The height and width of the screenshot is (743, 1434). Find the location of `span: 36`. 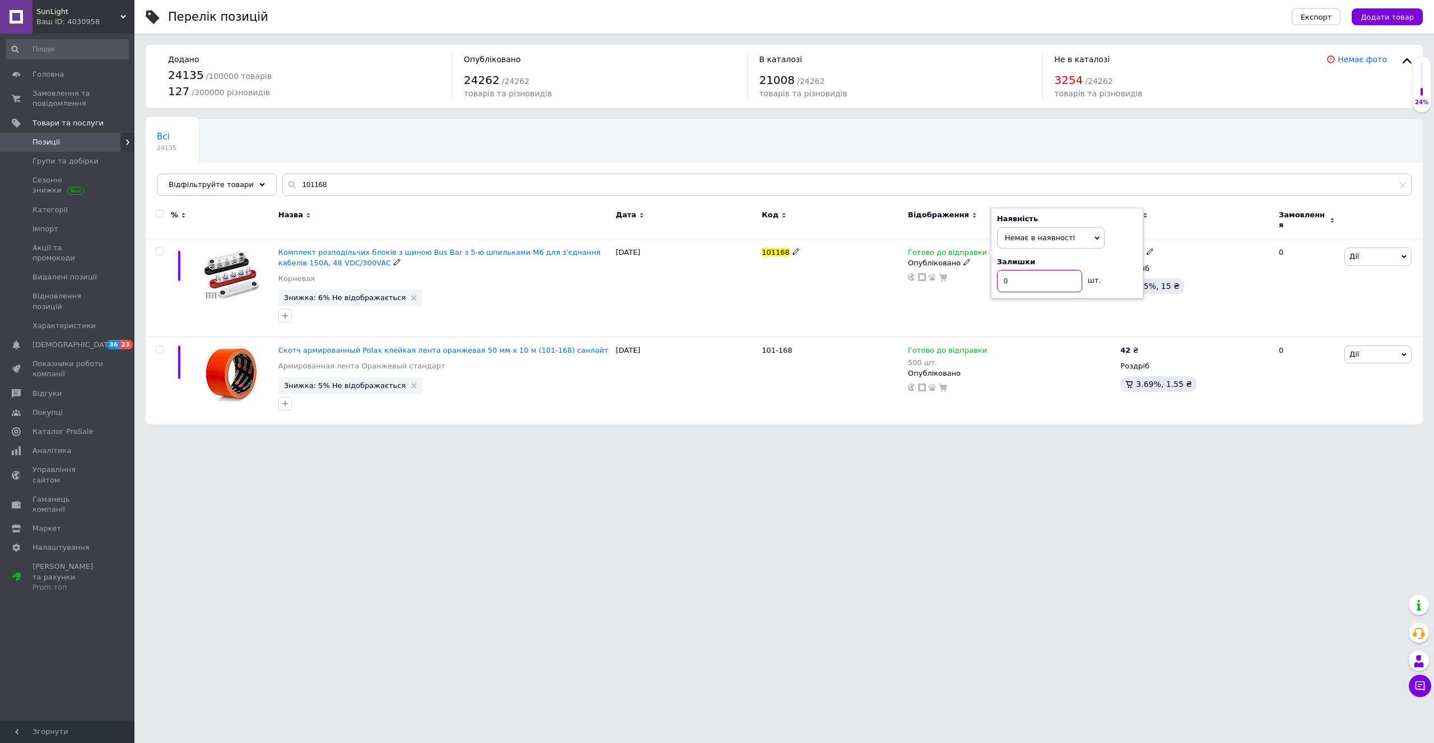

span: 36 is located at coordinates (113, 345).